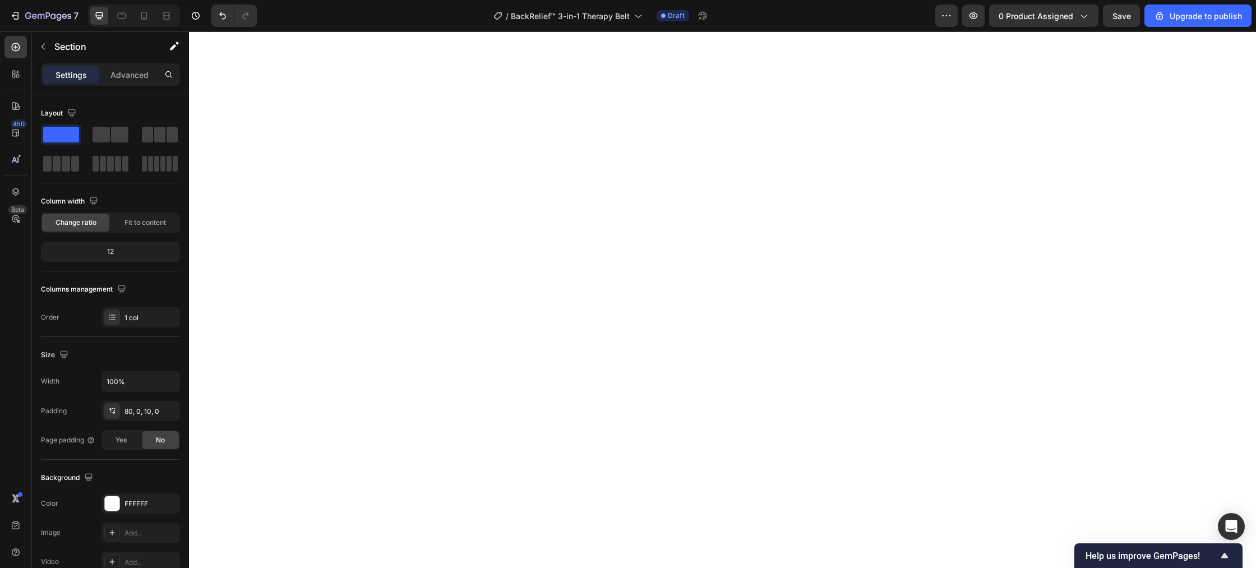 The width and height of the screenshot is (1256, 568). Describe the element at coordinates (50, 381) in the screenshot. I see `div: Width` at that location.